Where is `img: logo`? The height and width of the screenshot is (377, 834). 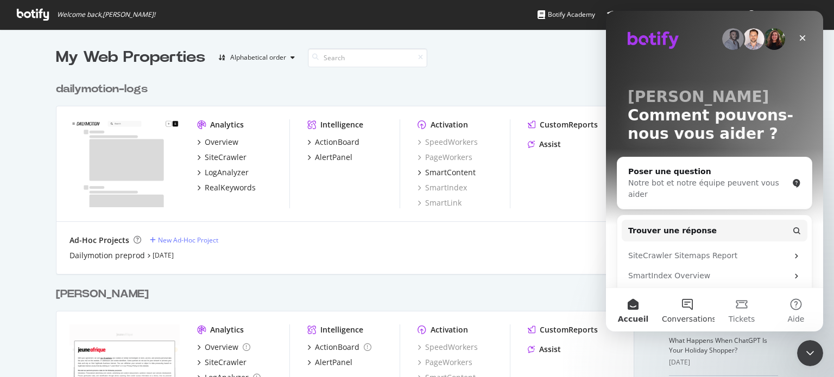 img: logo is located at coordinates (47, 29).